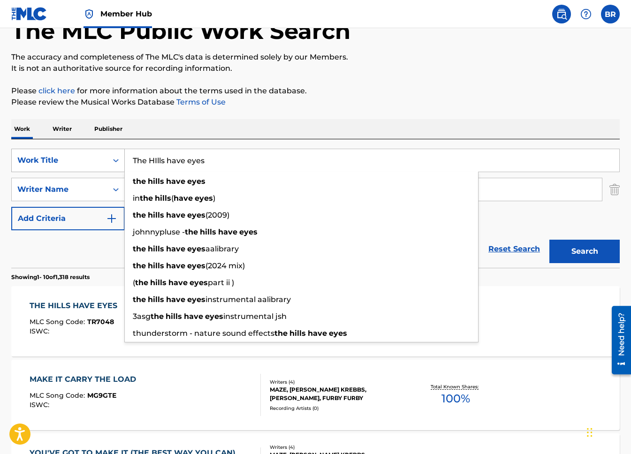 The height and width of the screenshot is (454, 631). What do you see at coordinates (455, 386) in the screenshot?
I see `p: Total Known Shares:` at bounding box center [455, 386].